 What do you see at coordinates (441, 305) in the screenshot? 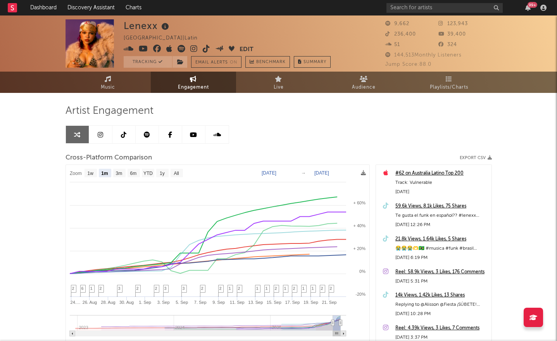
I see `div: Replying to @Alisson @Fiesta ¡SÚBETE! #riodejaneiro #brasil #fiesta #funk #funkbrasil` at bounding box center [441, 305].